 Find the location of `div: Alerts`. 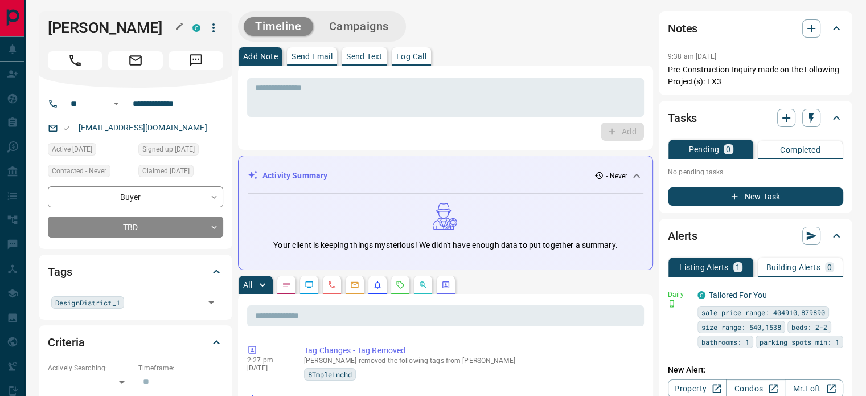

div: Alerts is located at coordinates (756, 236).